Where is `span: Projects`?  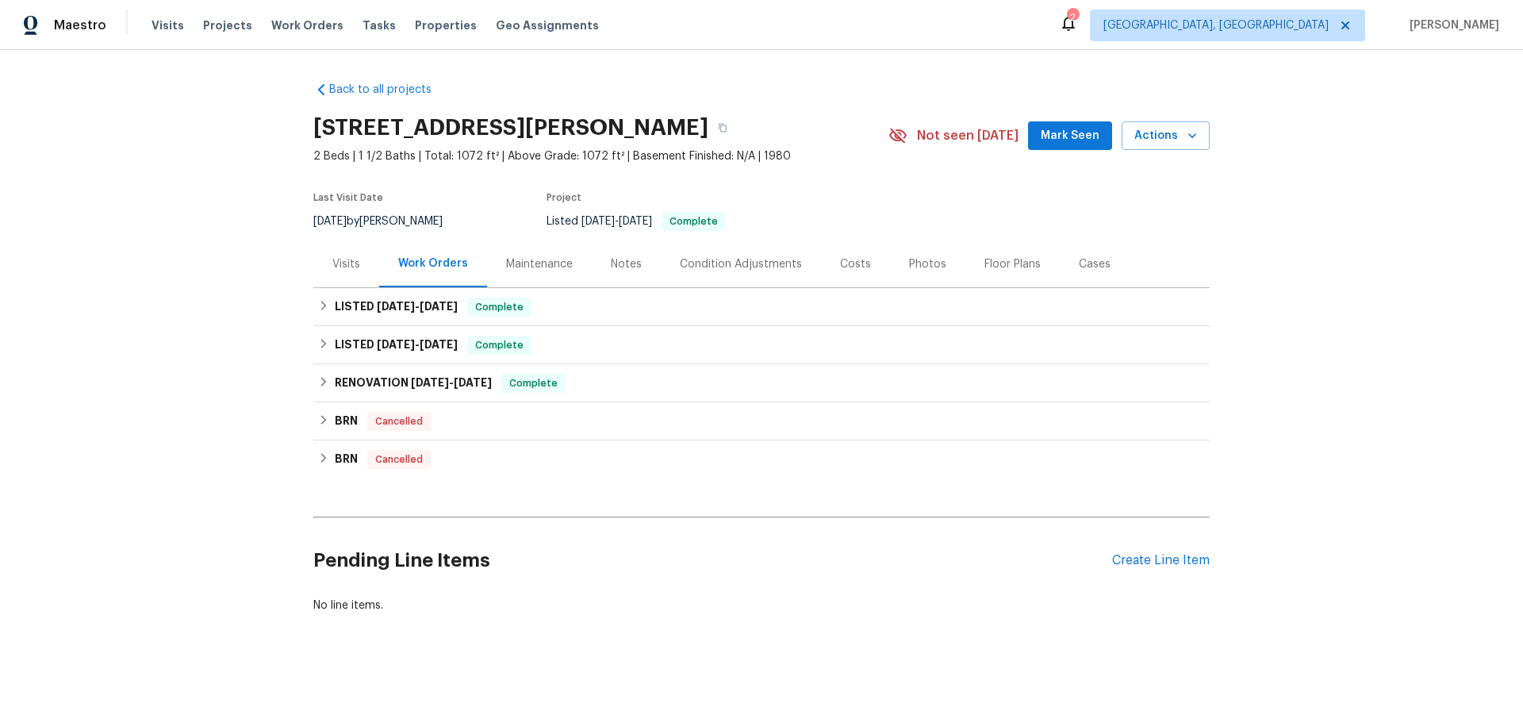 span: Projects is located at coordinates (228, 25).